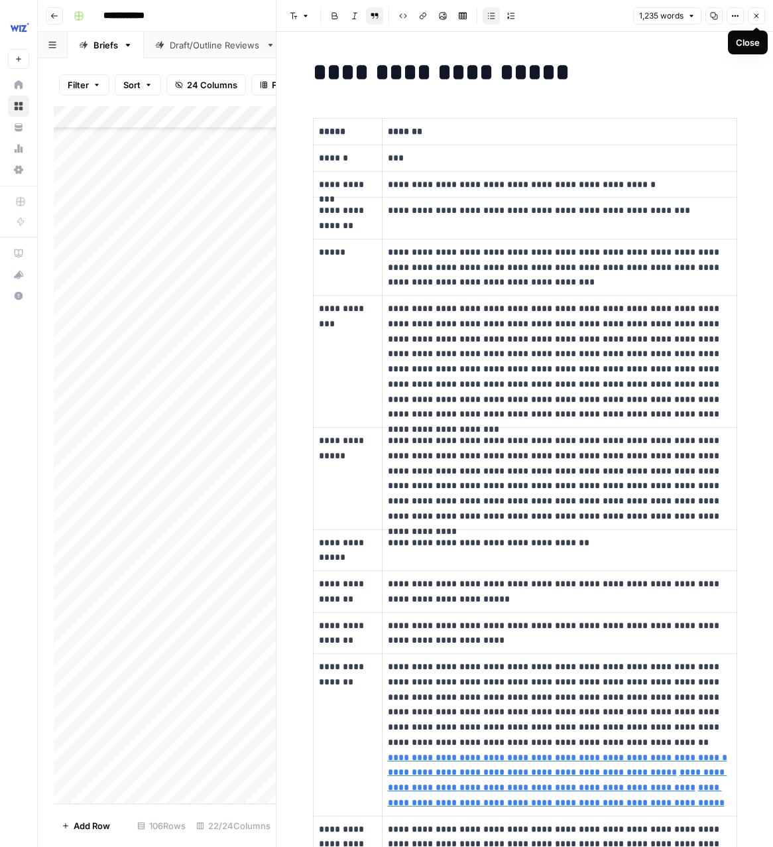  What do you see at coordinates (105, 45) in the screenshot?
I see `div: Briefs` at bounding box center [105, 45].